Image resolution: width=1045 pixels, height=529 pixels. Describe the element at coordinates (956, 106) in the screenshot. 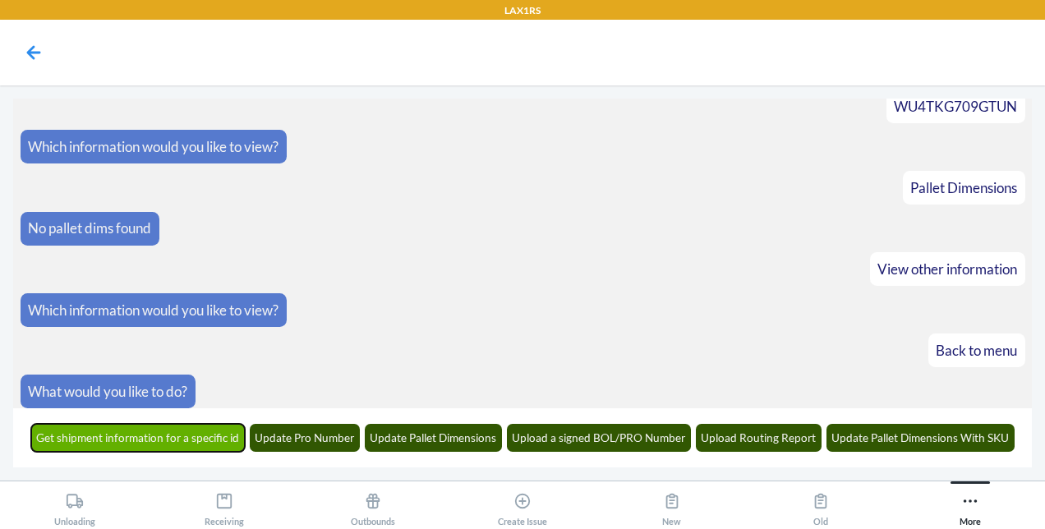

I see `span: WU4TKG709GTUN` at that location.